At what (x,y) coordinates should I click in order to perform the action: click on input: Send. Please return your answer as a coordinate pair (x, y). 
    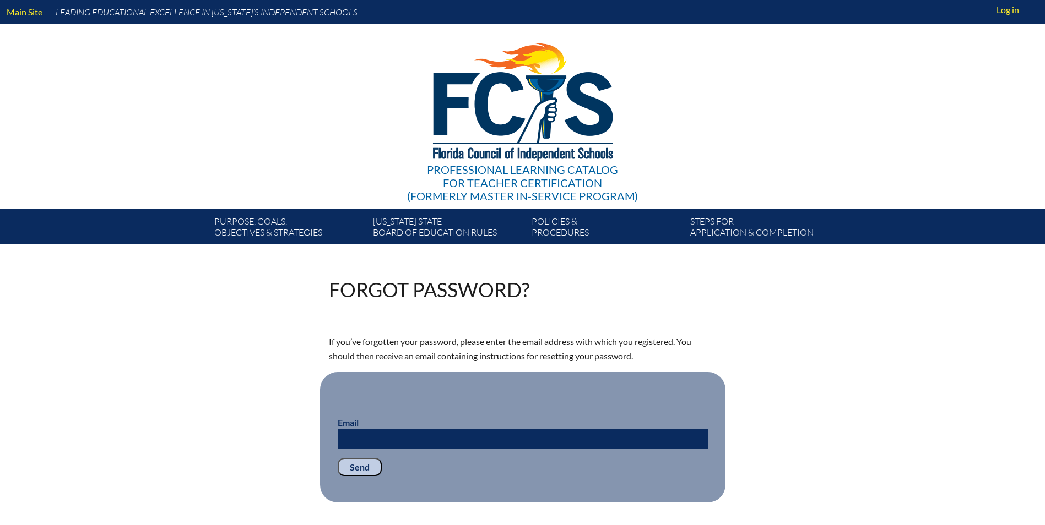
    Looking at the image, I should click on (360, 468).